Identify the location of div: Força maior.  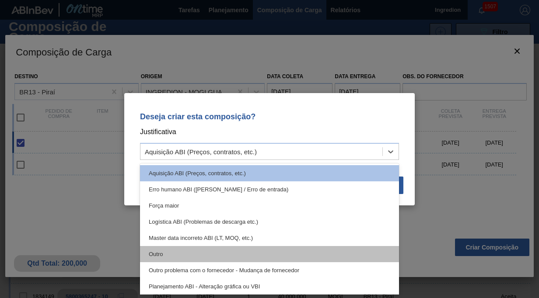
(269, 206).